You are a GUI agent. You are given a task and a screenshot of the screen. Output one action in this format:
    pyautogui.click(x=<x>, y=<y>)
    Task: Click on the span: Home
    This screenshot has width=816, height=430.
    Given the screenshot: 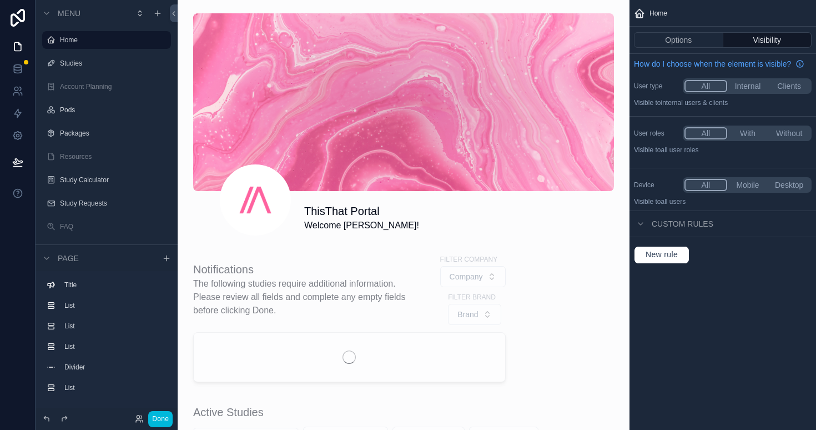 What is the action you would take?
    pyautogui.click(x=658, y=13)
    